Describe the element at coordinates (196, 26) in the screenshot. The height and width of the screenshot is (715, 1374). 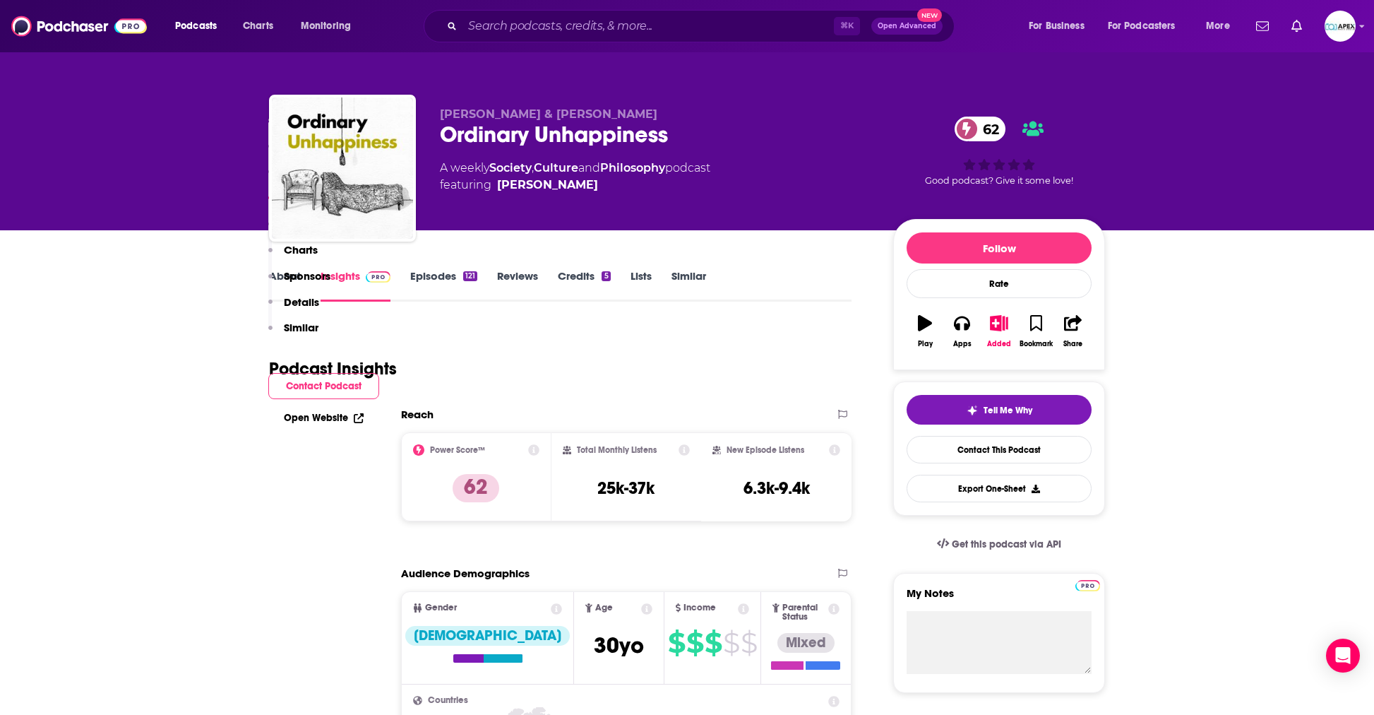
I see `span: Podcasts` at that location.